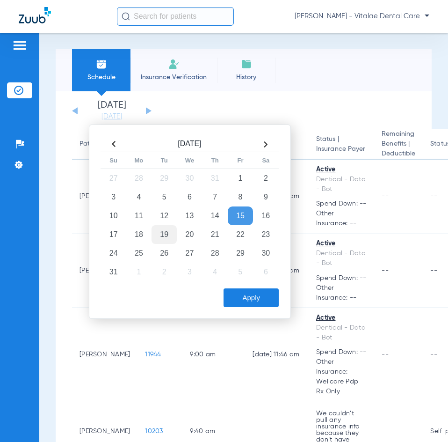 Image resolution: width=448 pixels, height=442 pixels. I want to click on span: 10203, so click(154, 431).